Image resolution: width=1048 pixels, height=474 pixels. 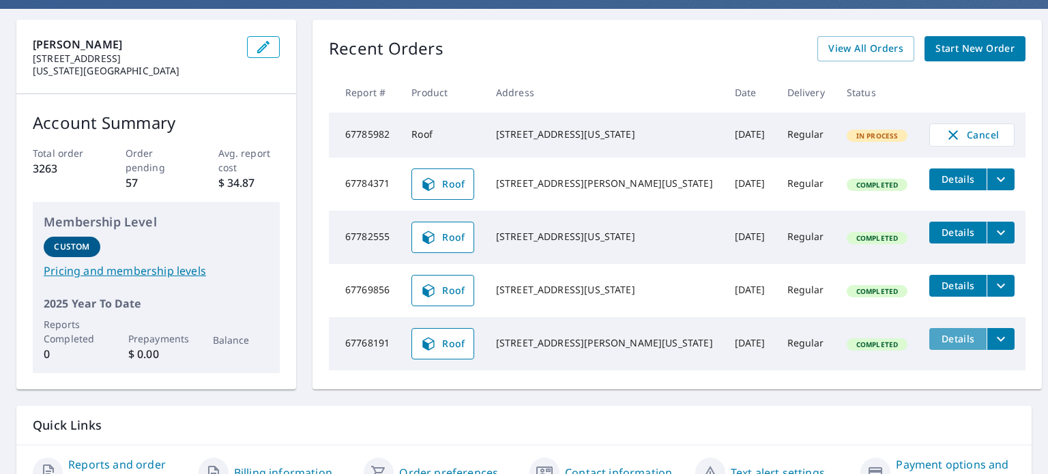 What do you see at coordinates (443, 92) in the screenshot?
I see `th: Product` at bounding box center [443, 92].